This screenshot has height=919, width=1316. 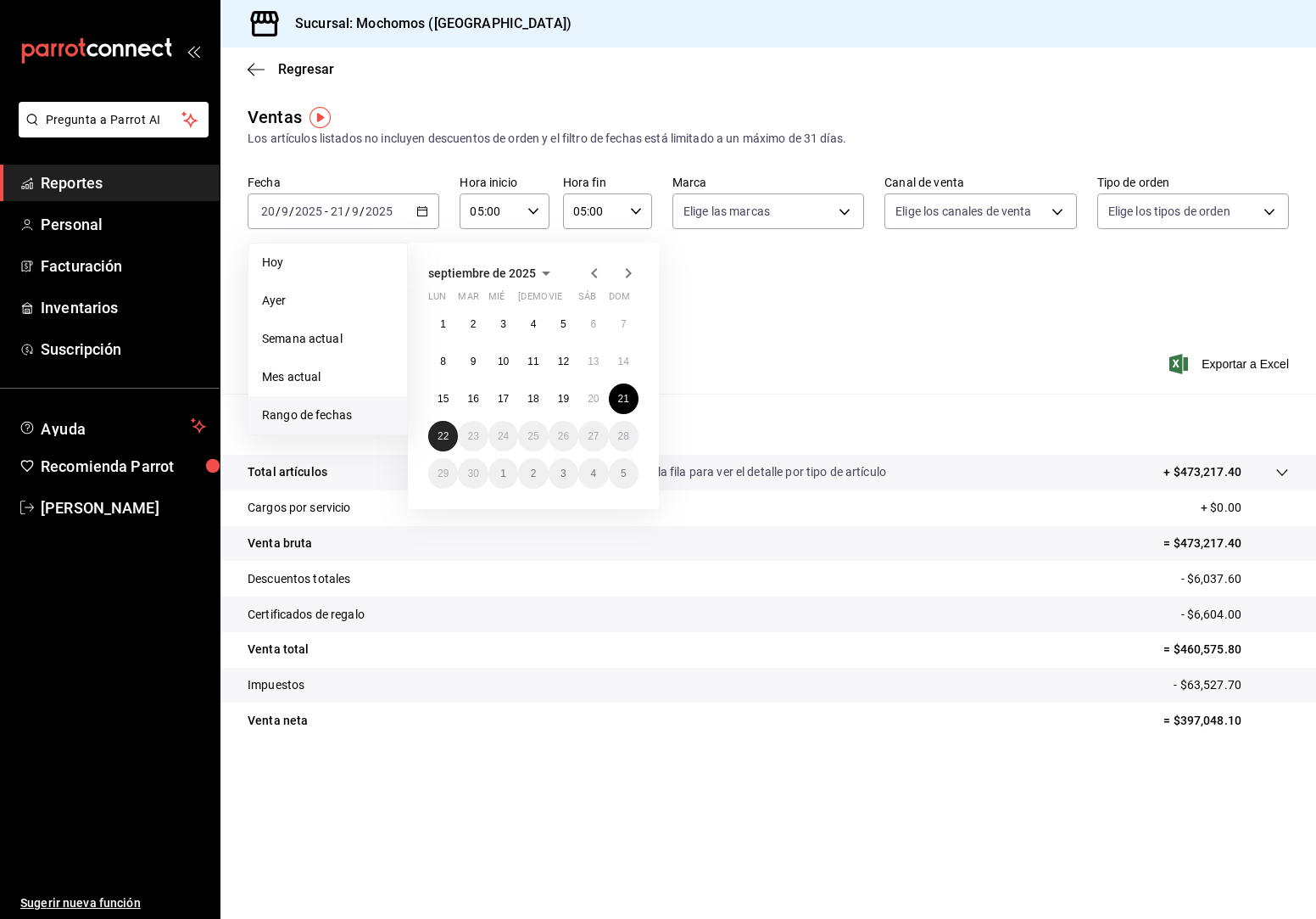 I want to click on span: Rango de fechas, so click(x=328, y=415).